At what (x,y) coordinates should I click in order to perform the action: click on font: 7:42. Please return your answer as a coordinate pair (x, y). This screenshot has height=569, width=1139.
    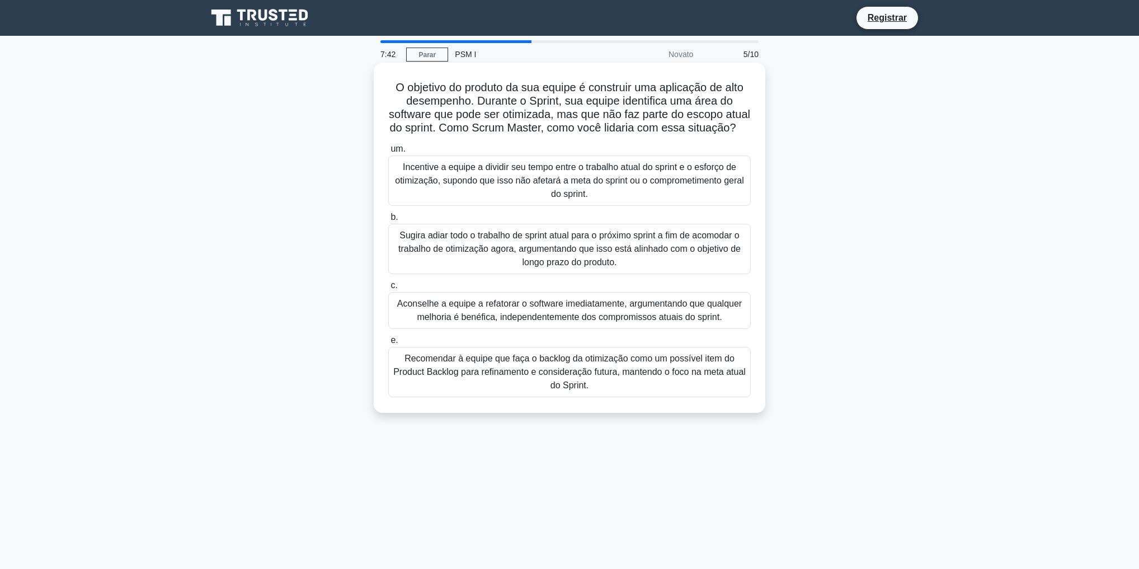
    Looking at the image, I should click on (388, 54).